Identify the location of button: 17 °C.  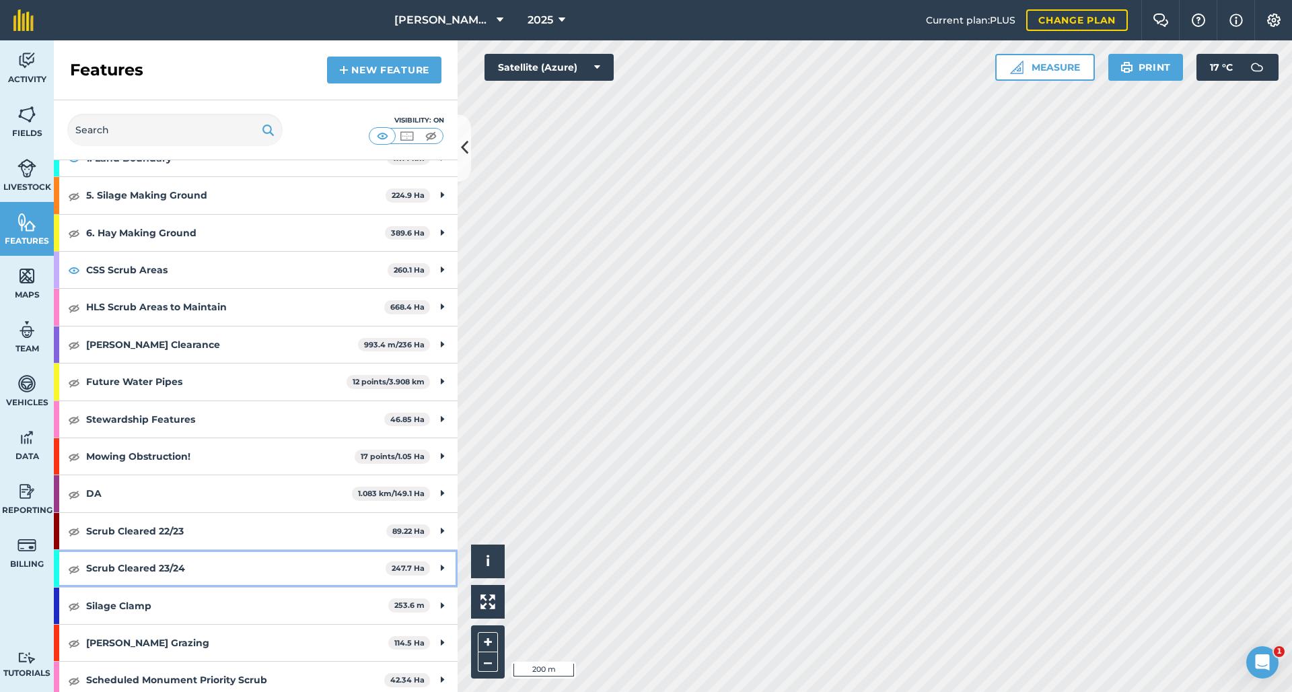
(1237, 67).